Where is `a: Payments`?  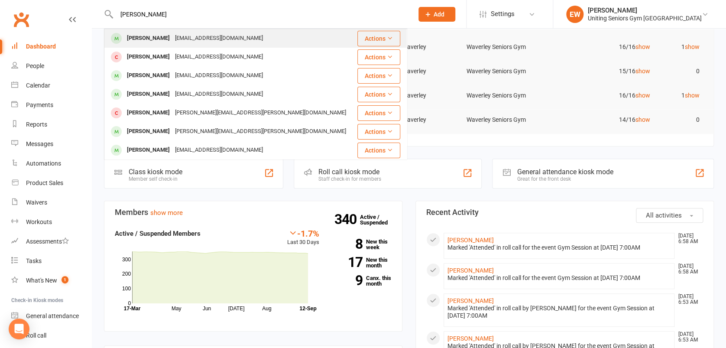 a: Payments is located at coordinates (51, 105).